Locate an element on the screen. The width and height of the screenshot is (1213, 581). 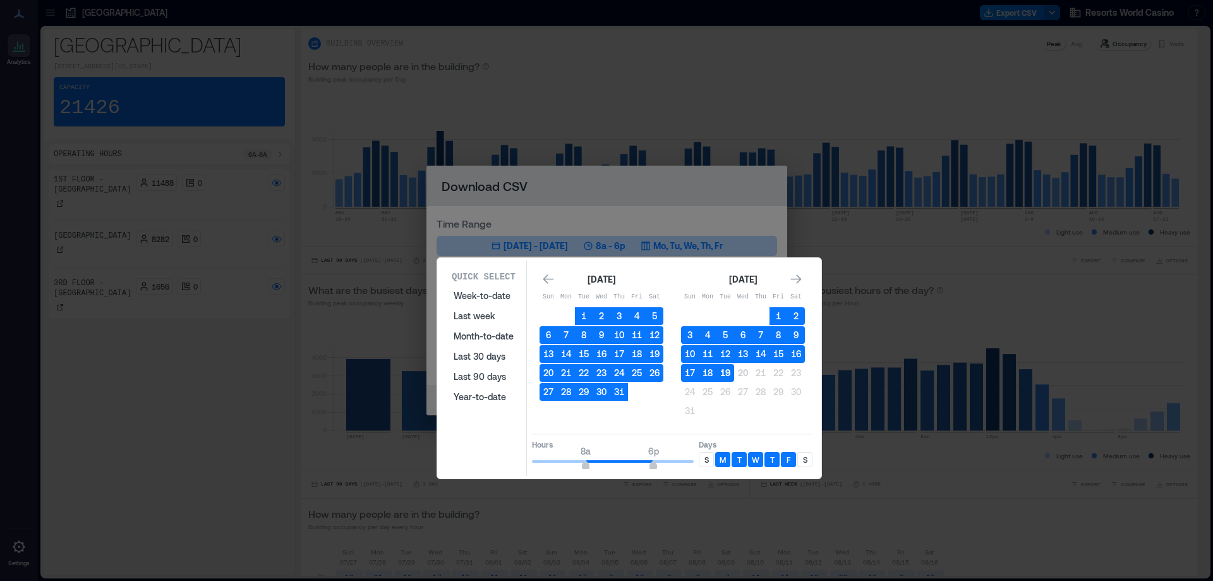
p: Sun is located at coordinates (548, 297).